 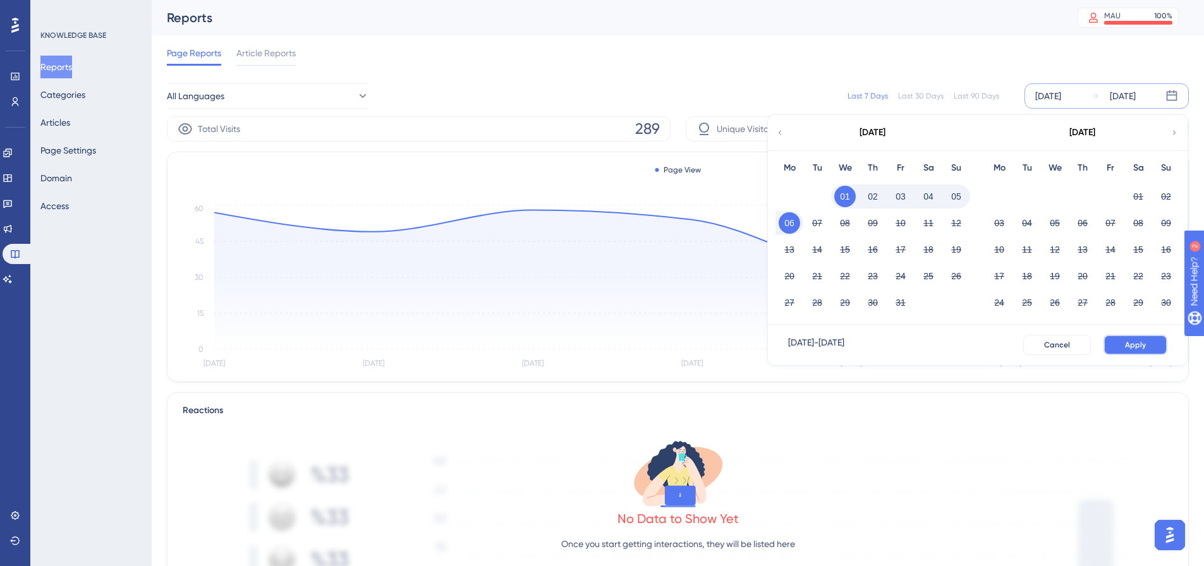 I want to click on button: Categories, so click(x=63, y=95).